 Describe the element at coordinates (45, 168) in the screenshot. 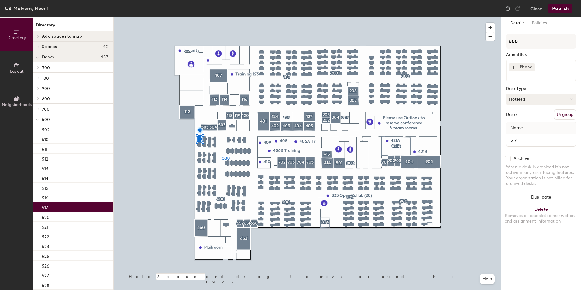

I see `p: 513` at that location.